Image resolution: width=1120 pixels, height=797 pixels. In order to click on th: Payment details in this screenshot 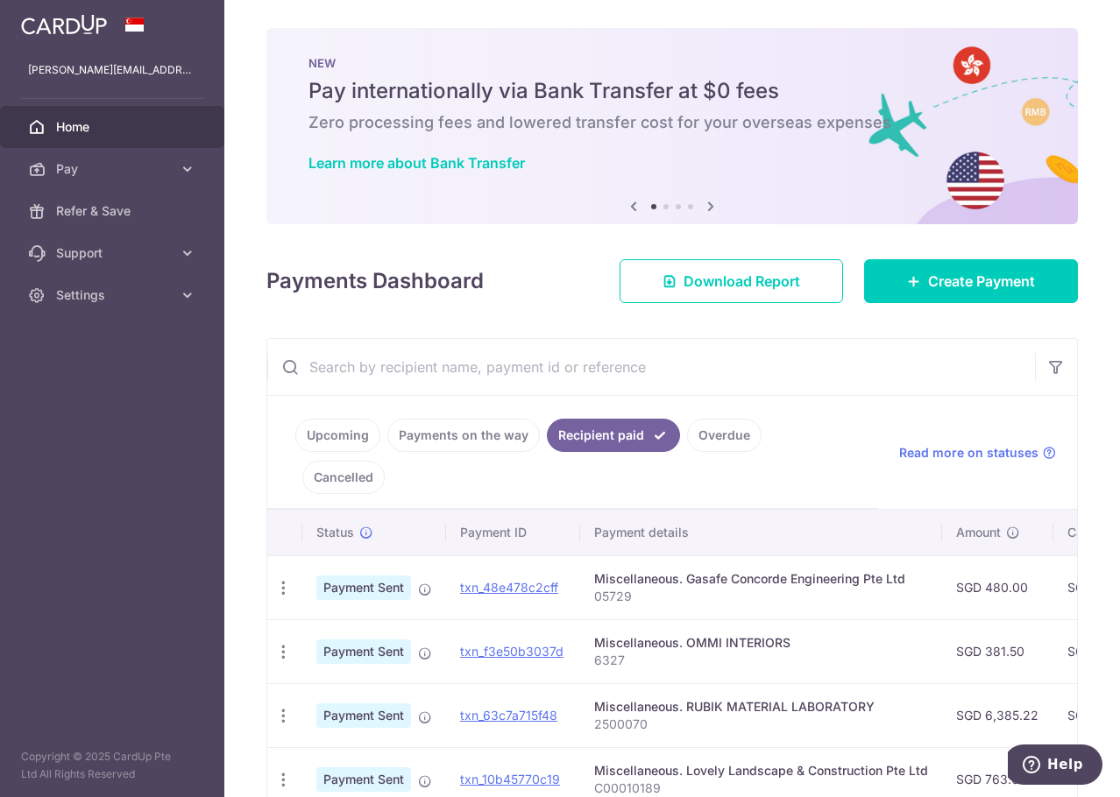, I will do `click(760, 533)`.